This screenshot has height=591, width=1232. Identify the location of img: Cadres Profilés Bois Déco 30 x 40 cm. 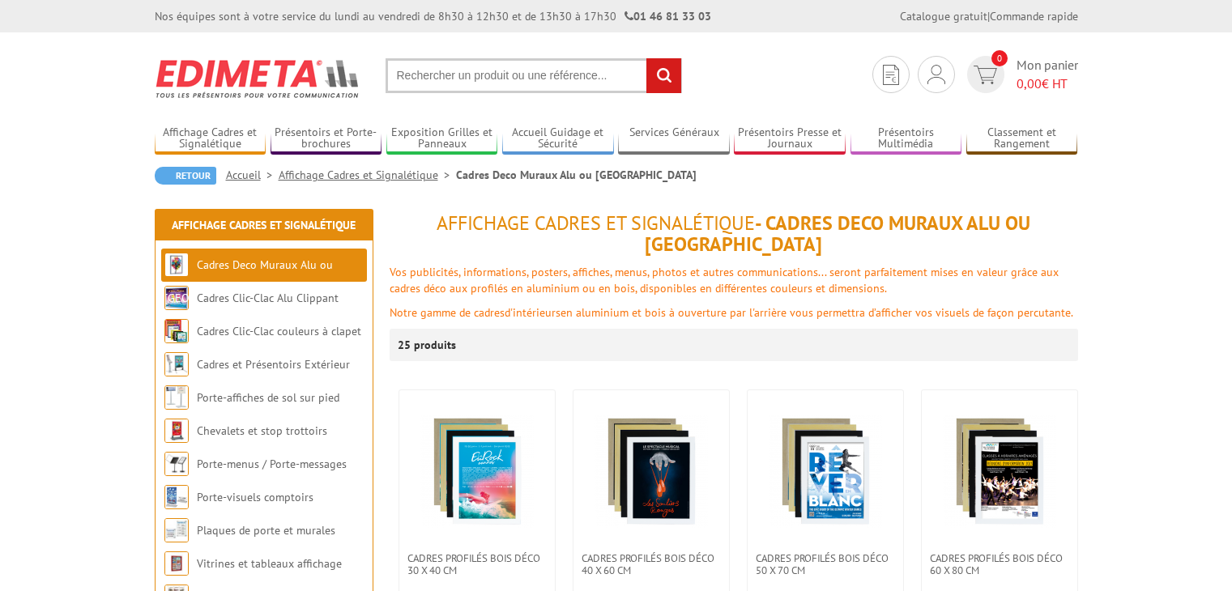
(477, 471).